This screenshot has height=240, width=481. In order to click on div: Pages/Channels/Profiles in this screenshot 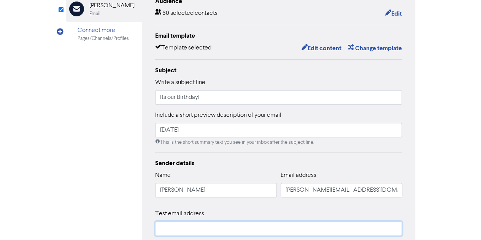, I will do `click(103, 38)`.